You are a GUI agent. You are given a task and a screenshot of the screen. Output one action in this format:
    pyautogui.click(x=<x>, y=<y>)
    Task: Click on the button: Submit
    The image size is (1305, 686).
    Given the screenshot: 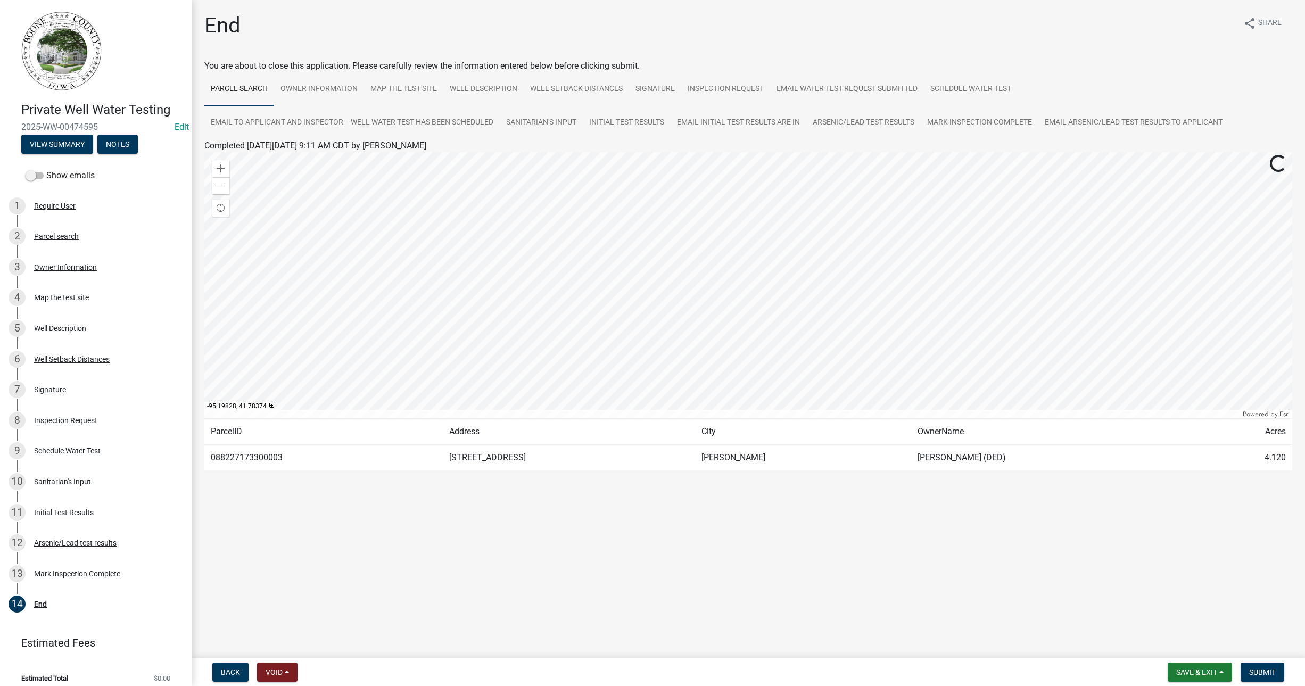 What is the action you would take?
    pyautogui.click(x=1262, y=672)
    